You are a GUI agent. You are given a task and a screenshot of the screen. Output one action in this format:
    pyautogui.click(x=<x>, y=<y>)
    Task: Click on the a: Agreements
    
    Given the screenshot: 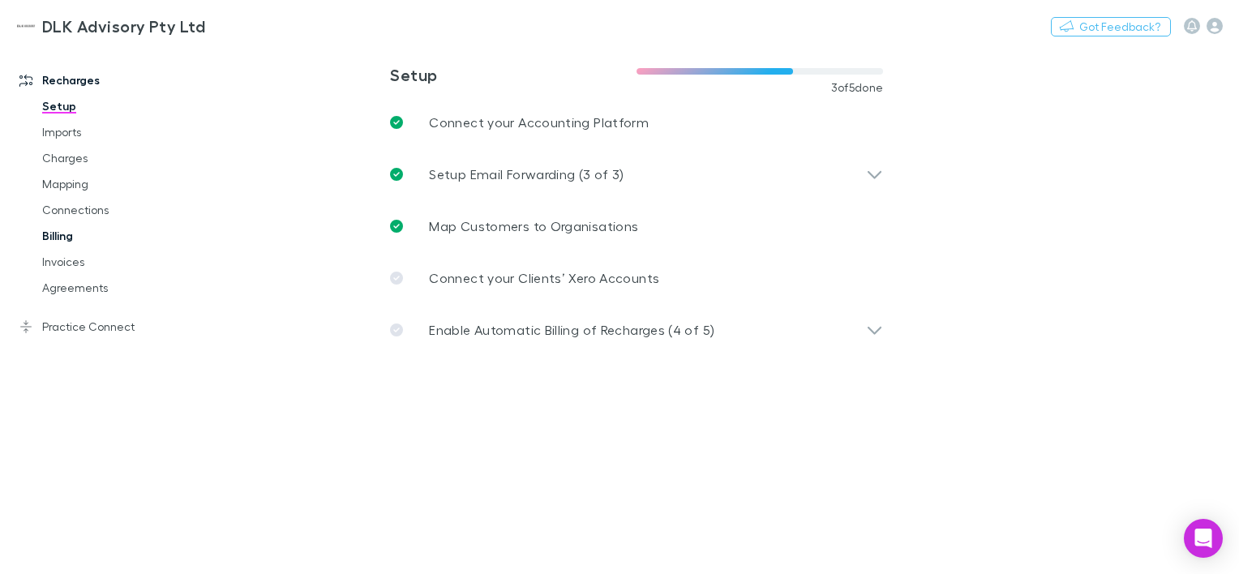 What is the action you would take?
    pyautogui.click(x=119, y=288)
    